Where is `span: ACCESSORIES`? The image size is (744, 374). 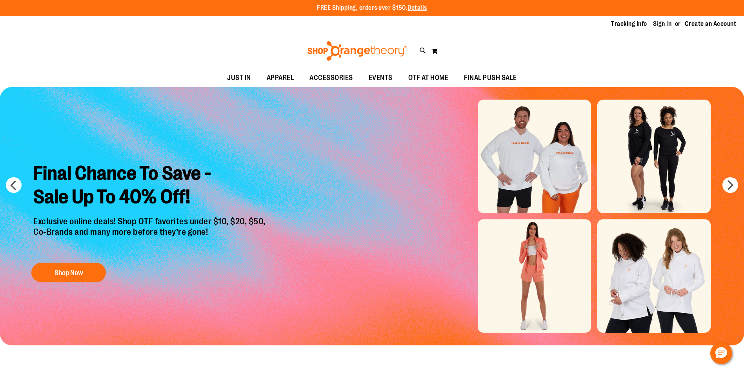 span: ACCESSORIES is located at coordinates (331, 78).